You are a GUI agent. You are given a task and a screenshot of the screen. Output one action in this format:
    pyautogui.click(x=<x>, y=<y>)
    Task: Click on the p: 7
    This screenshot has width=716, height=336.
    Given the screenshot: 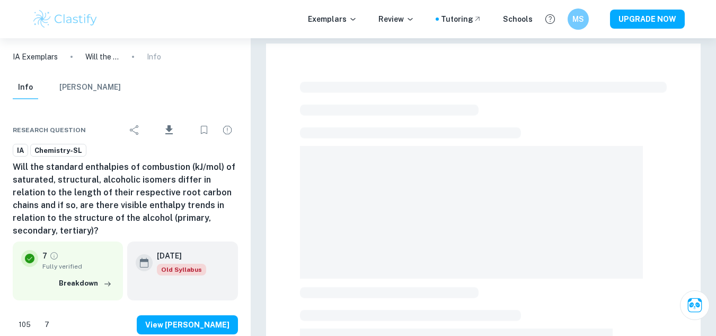 What is the action you would take?
    pyautogui.click(x=45, y=256)
    